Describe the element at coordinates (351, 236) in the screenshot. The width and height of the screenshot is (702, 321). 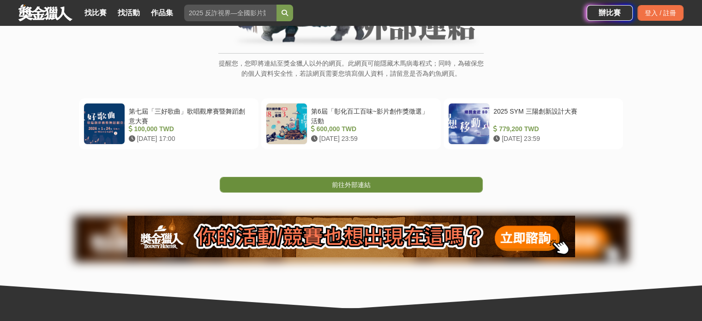
I see `img: 905fc34d-8193-4fb2-a793-270a69788fd0.png` at that location.